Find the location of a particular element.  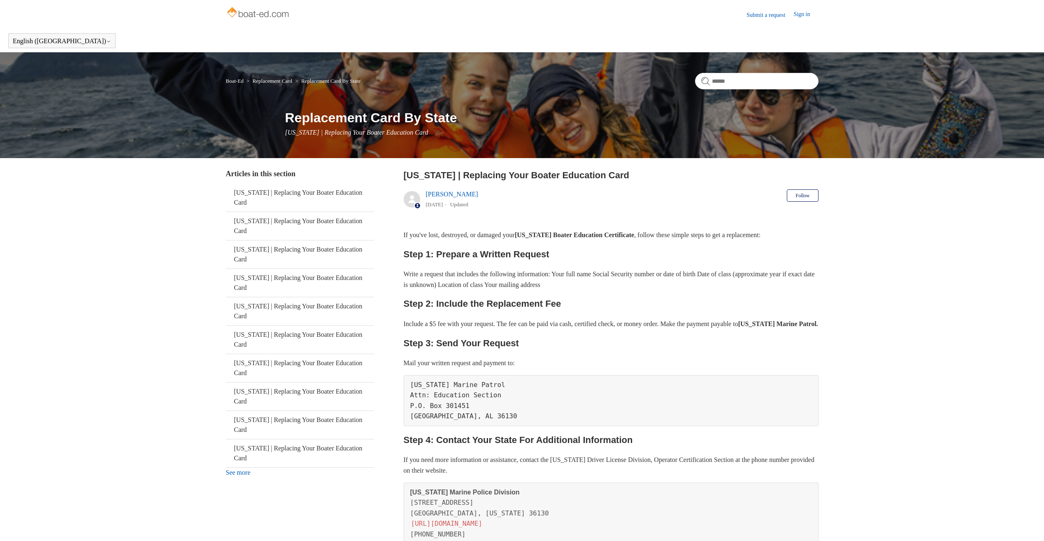

h2: Step 2: Include the Replacement Fee is located at coordinates (611, 303).